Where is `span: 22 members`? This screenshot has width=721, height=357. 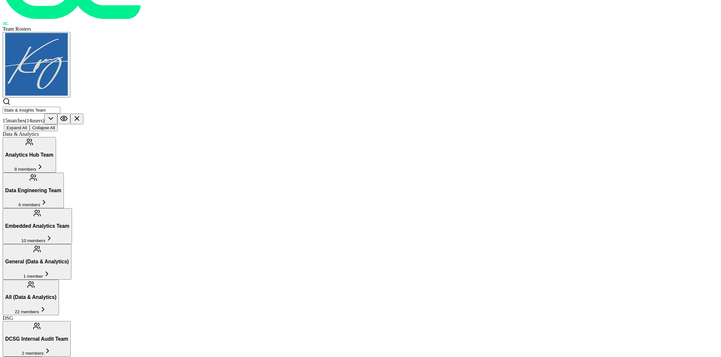 span: 22 members is located at coordinates (27, 311).